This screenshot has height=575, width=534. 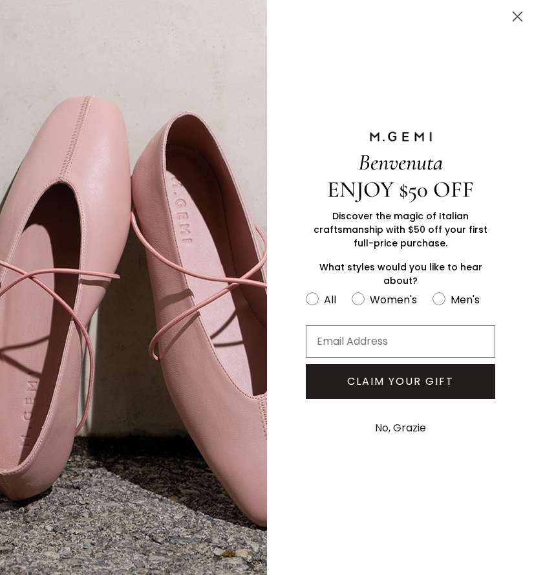 I want to click on div: Women's, so click(x=393, y=300).